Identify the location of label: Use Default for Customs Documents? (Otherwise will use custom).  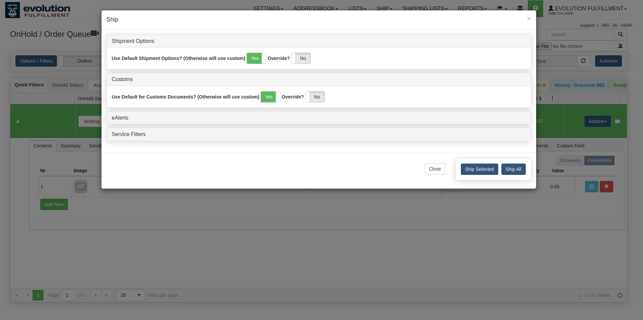
(186, 97).